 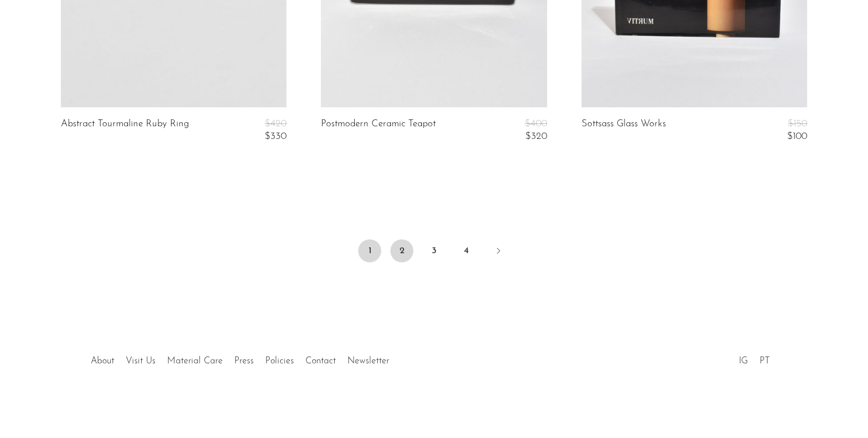 What do you see at coordinates (798, 123) in the screenshot?
I see `span: $150` at bounding box center [798, 123].